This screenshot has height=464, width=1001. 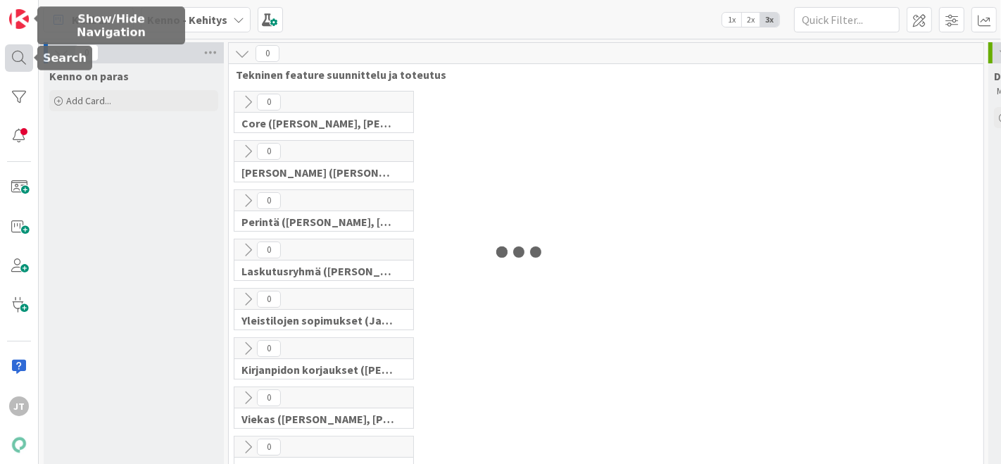 What do you see at coordinates (65, 58) in the screenshot?
I see `h5: Search` at bounding box center [65, 58].